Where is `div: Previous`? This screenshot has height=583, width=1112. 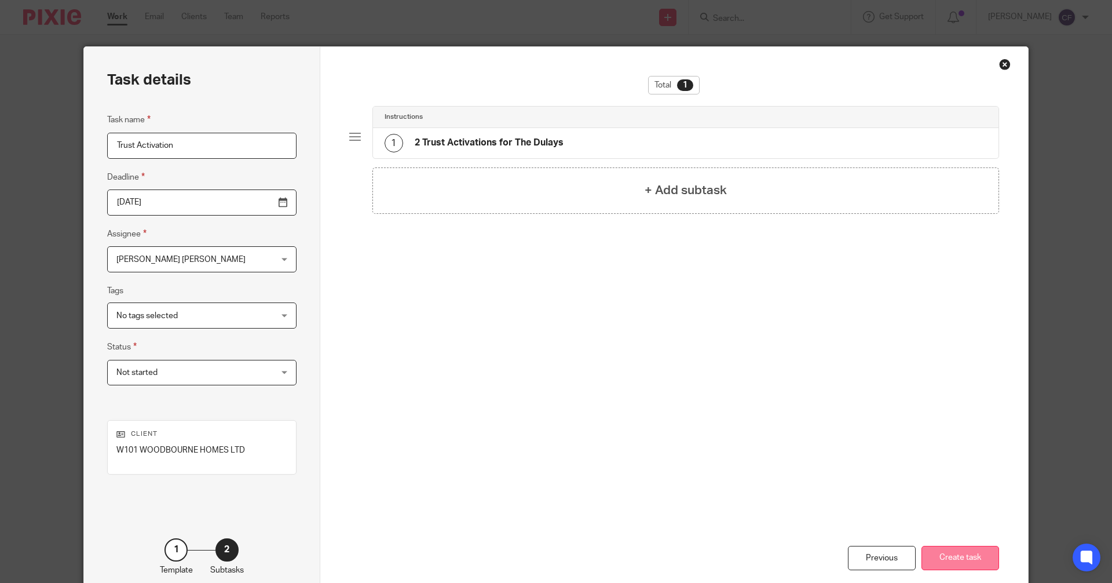
div: Previous is located at coordinates (882, 558).